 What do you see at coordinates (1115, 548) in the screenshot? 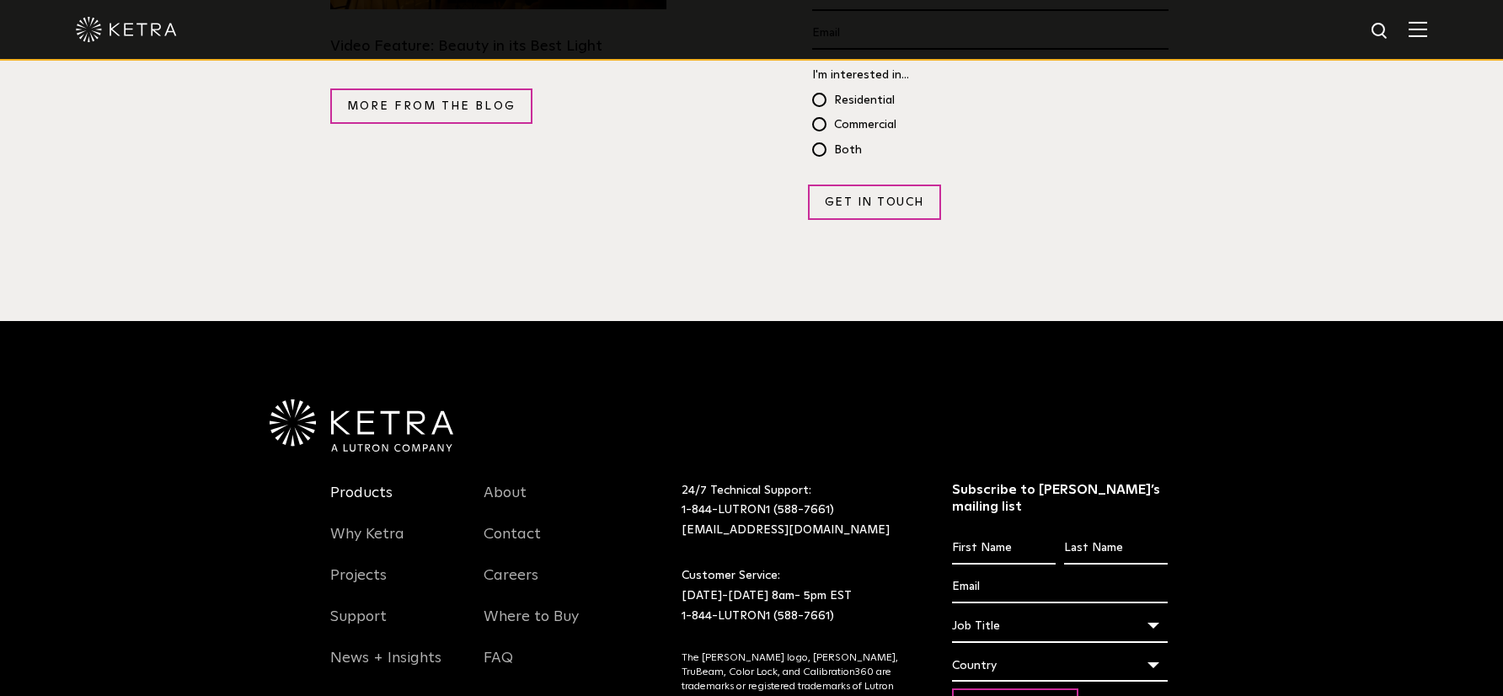
I see `input: Last Name` at bounding box center [1115, 548].